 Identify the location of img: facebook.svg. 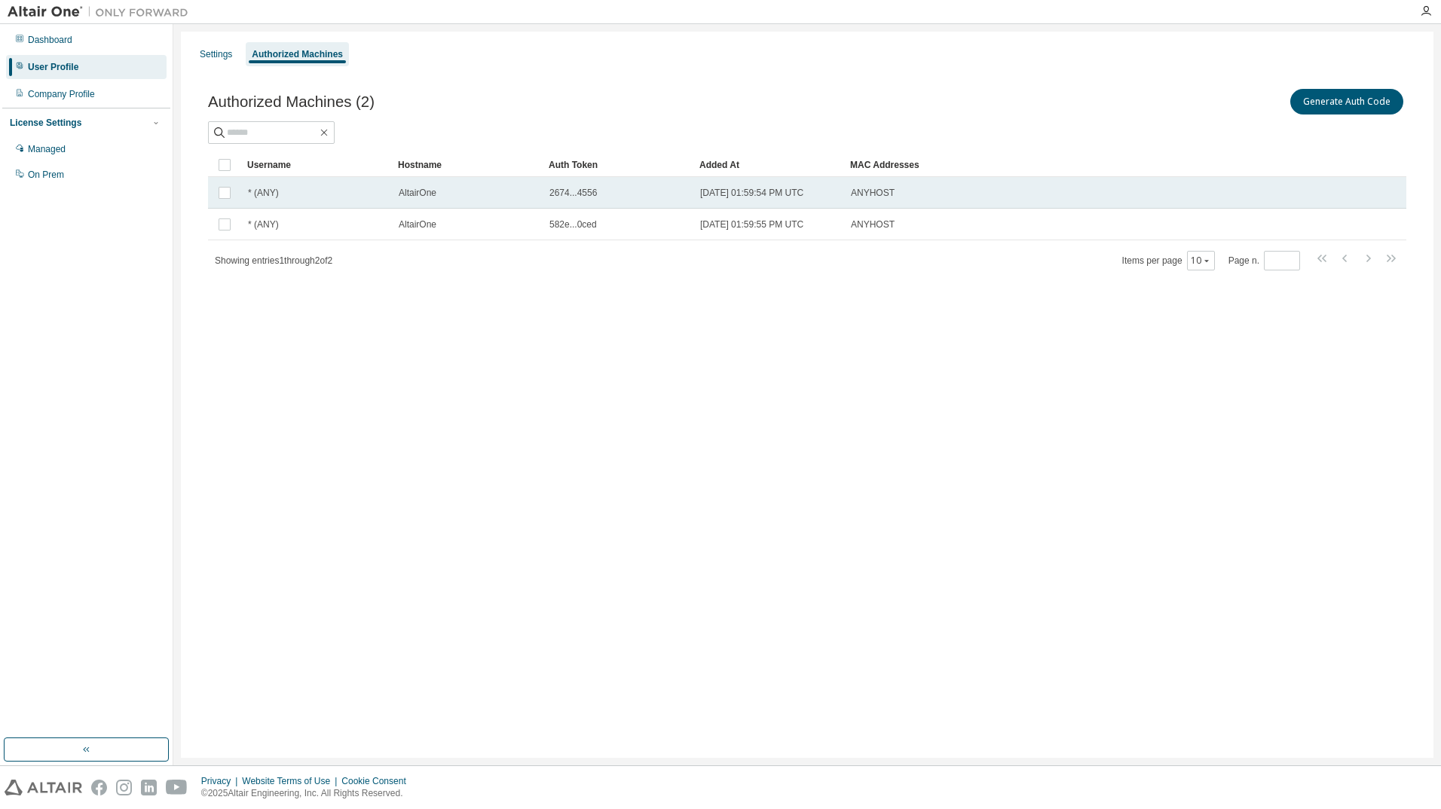
(99, 788).